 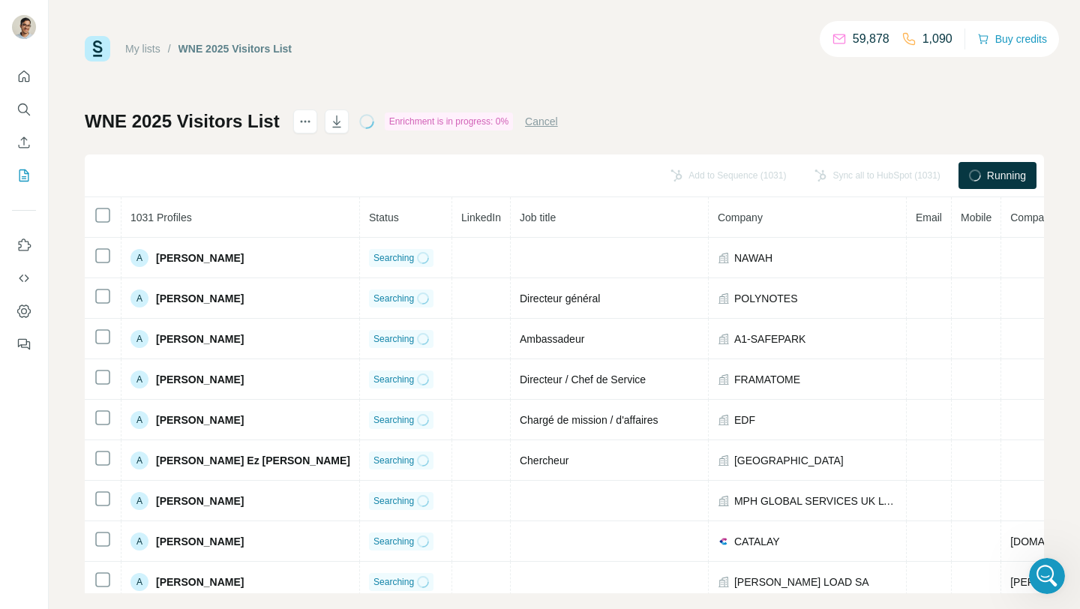 I want to click on div: For reference, when enriching companies through our API, we show estimated times like "1s" in the..., so click(x=150, y=382).